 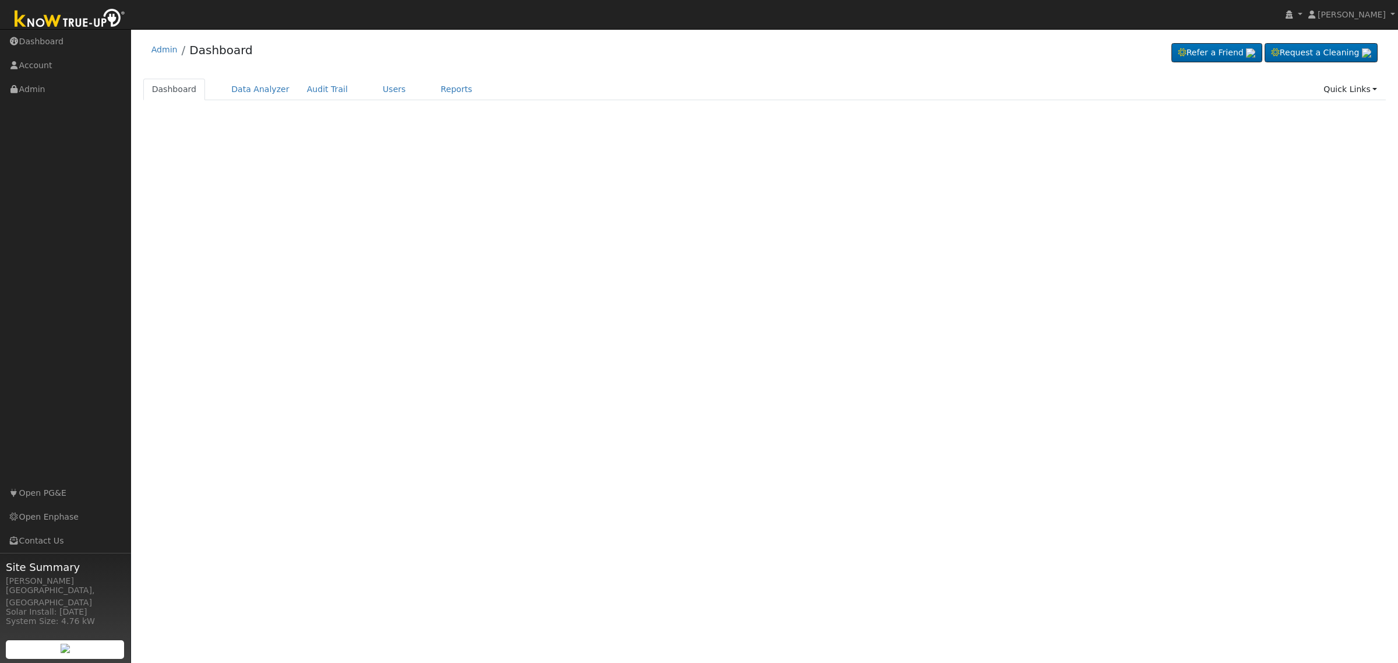 I want to click on a: Data Analyzer, so click(x=260, y=89).